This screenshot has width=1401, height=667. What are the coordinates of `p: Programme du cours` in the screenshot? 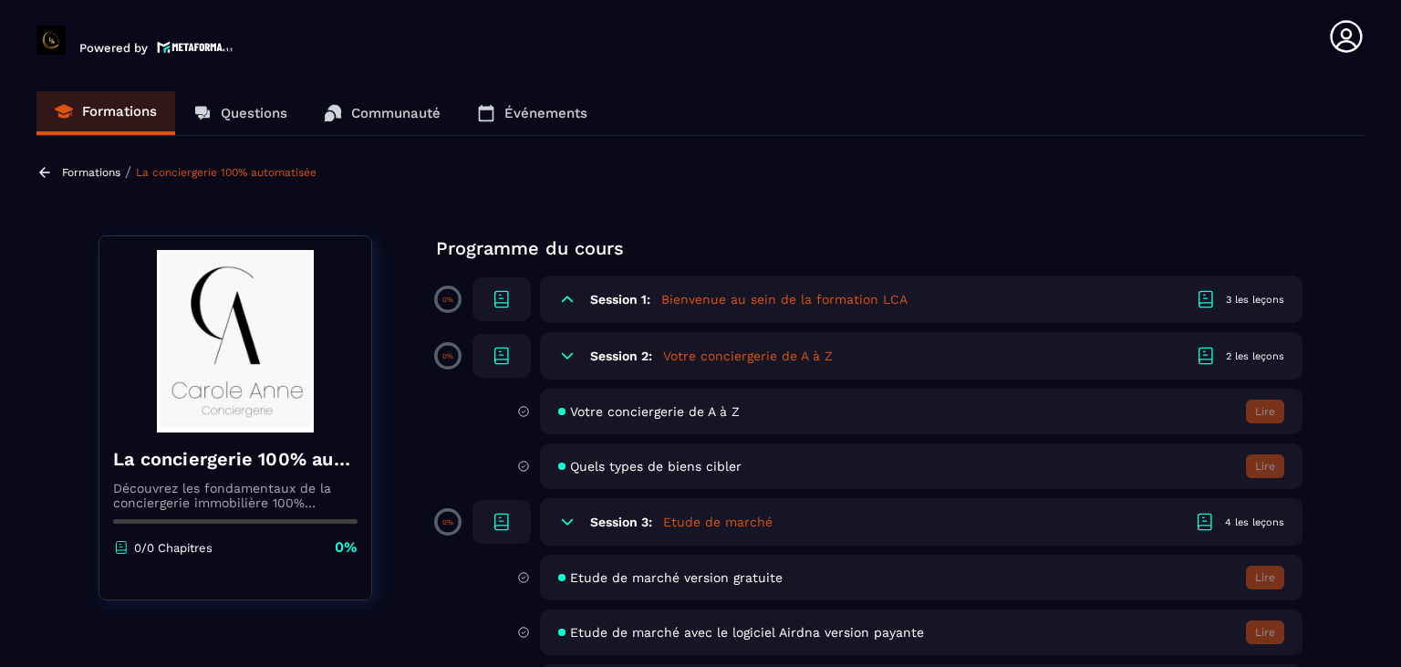 It's located at (869, 248).